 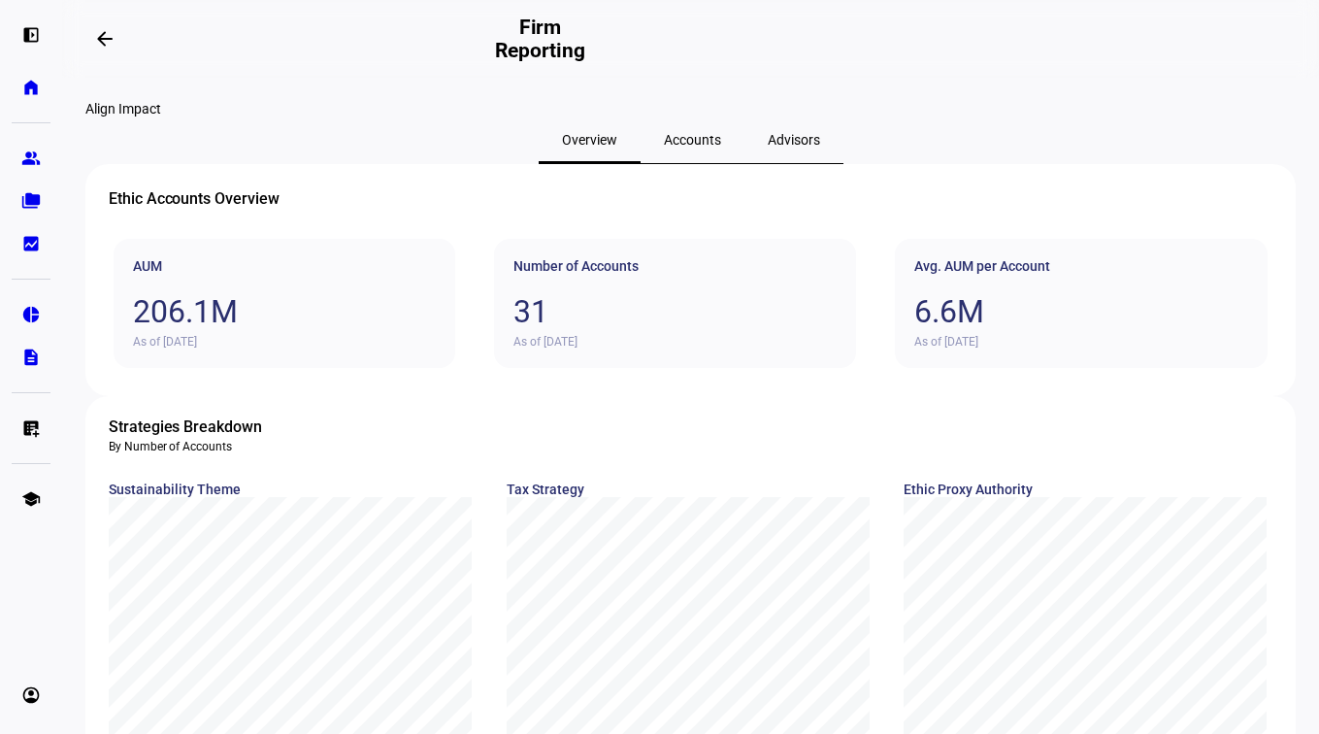 I want to click on a: description, so click(x=31, y=357).